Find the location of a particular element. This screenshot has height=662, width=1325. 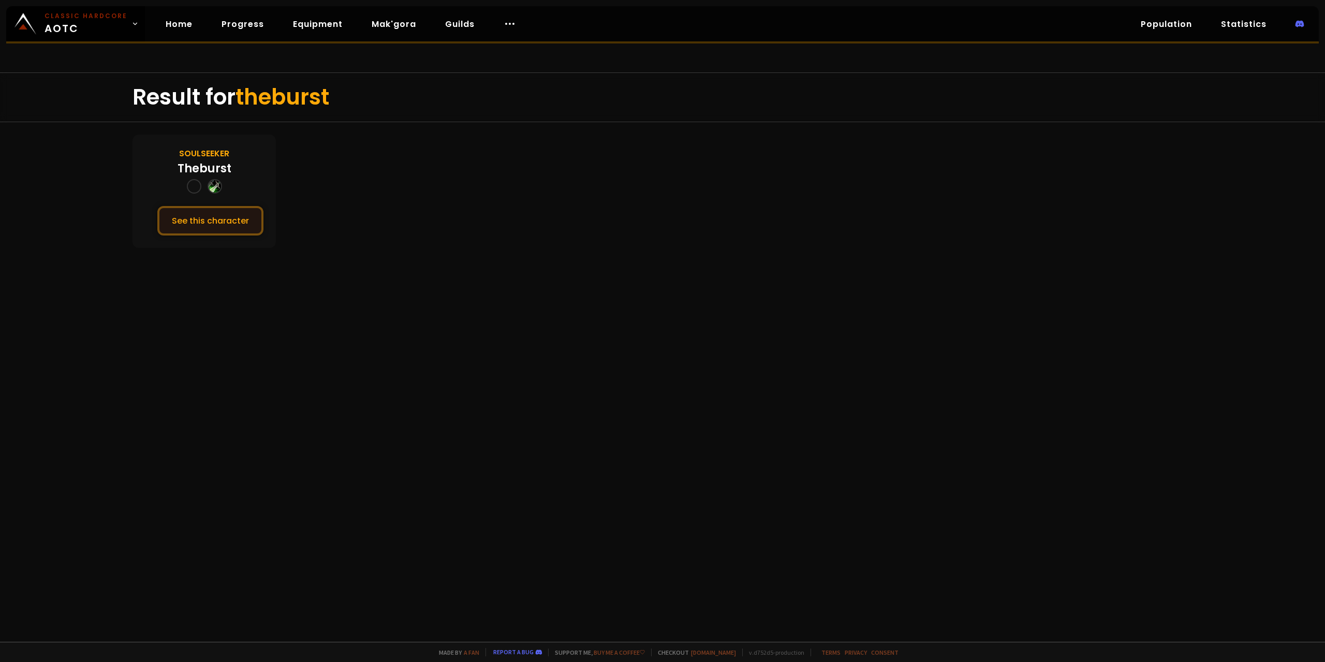

span: Made by is located at coordinates (456, 652).